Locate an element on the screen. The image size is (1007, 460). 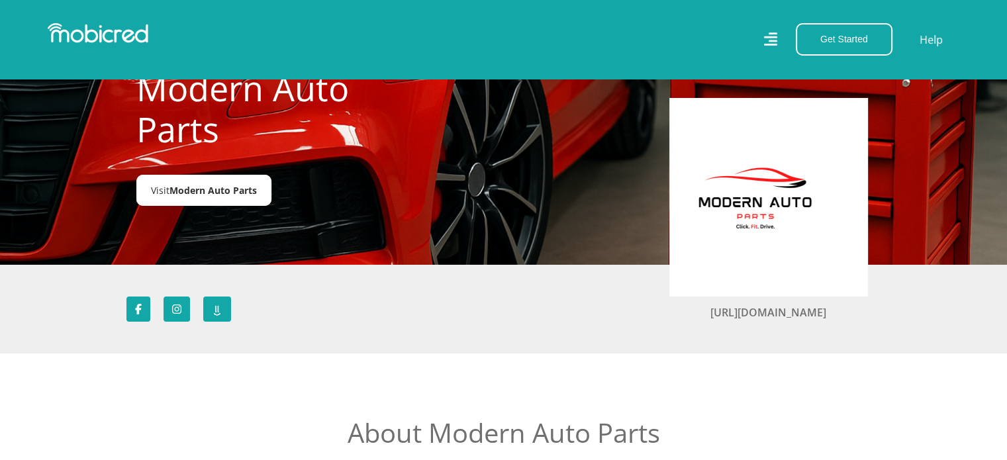
a: Follow Modern Auto Parts on Facebook is located at coordinates (138, 309).